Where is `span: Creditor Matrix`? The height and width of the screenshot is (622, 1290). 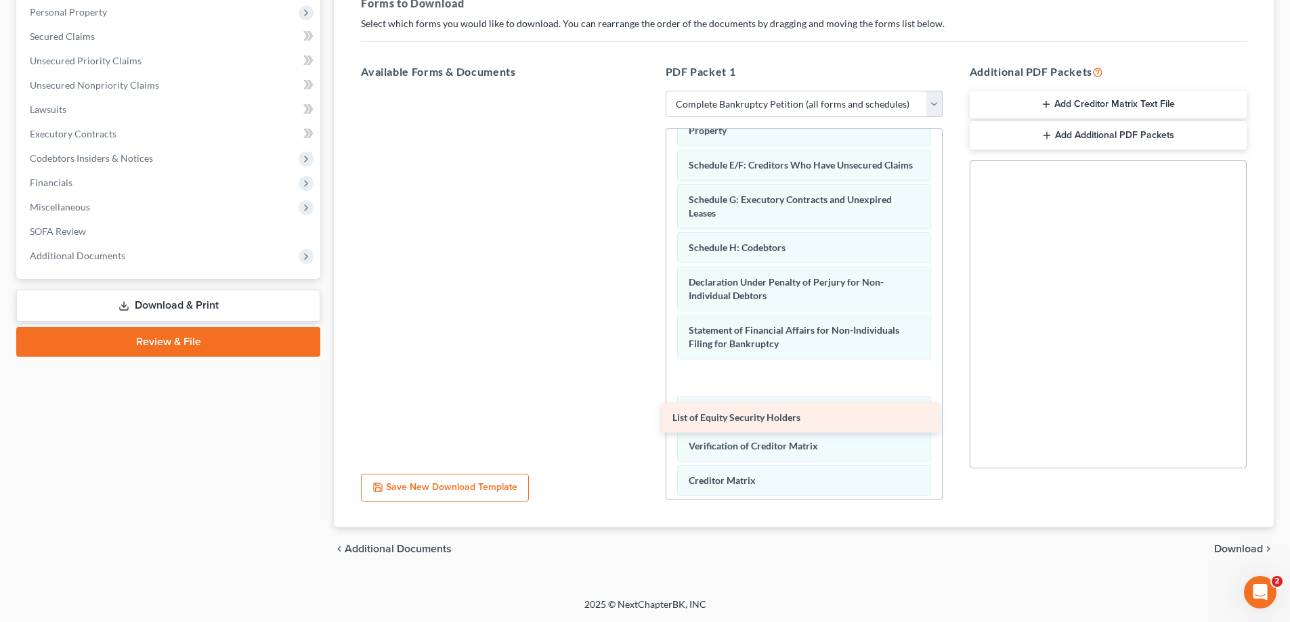
span: Creditor Matrix is located at coordinates (722, 480).